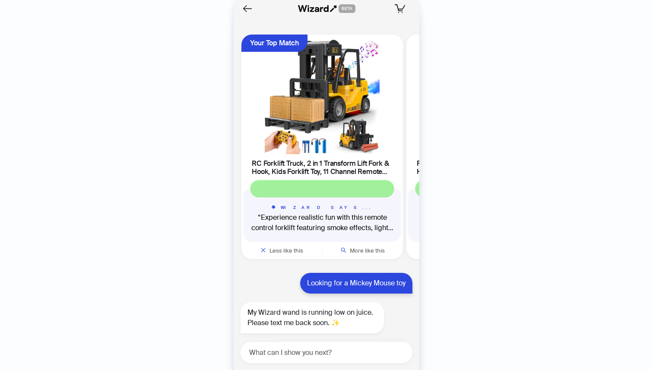 The image size is (653, 370). I want to click on img: RC Forklift Truck, 2 in 1 Transform Lift Fork & Hook, 11 Channel 2 Mode Remote Control Forklift f..., so click(487, 97).